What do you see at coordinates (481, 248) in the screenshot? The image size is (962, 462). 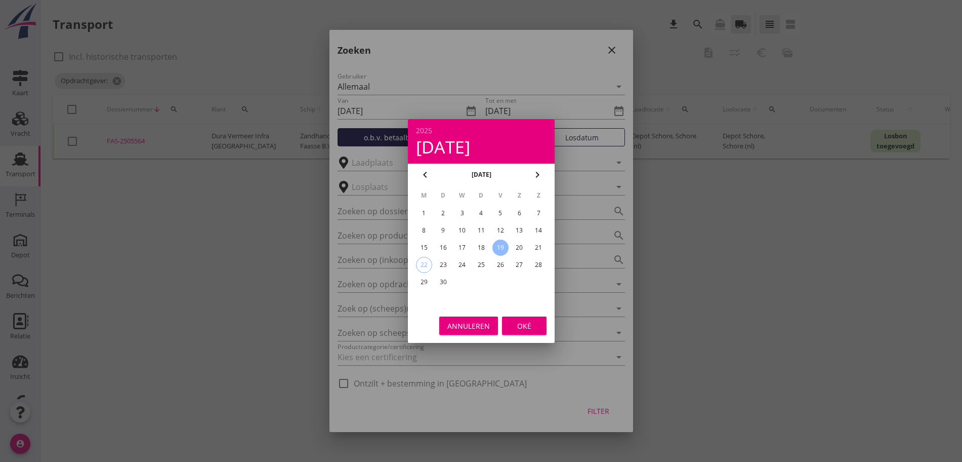 I see `button: 18` at bounding box center [481, 248].